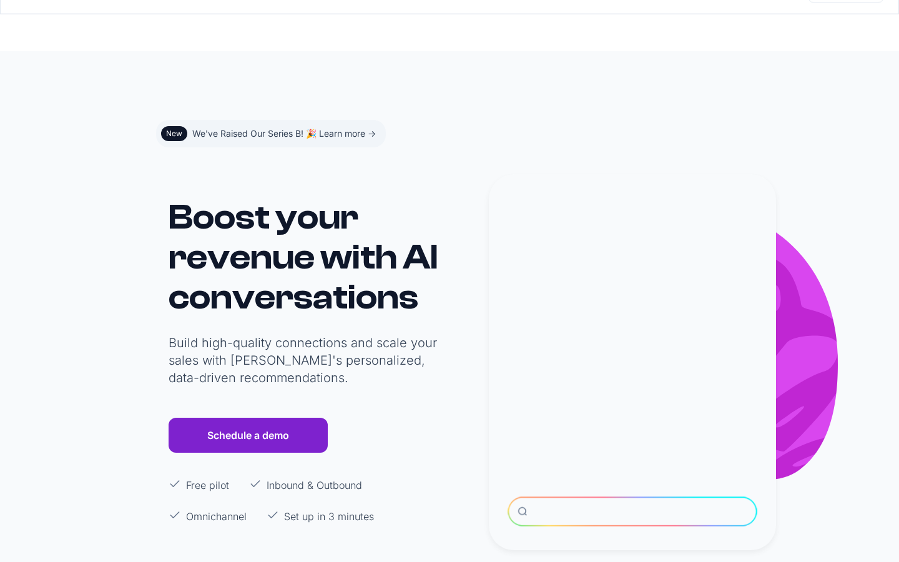 Image resolution: width=899 pixels, height=562 pixels. What do you see at coordinates (44, 548) in the screenshot?
I see `aside: Language selected: English` at bounding box center [44, 548].